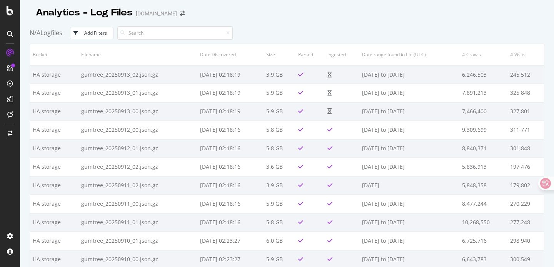 The height and width of the screenshot is (267, 554). Describe the element at coordinates (138, 222) in the screenshot. I see `td: gumtree_20250911_01.json.gz` at that location.